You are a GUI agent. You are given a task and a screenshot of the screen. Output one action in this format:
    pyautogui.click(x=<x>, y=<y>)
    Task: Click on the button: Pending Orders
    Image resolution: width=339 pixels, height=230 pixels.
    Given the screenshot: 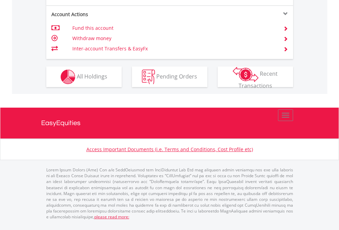 What is the action you would take?
    pyautogui.click(x=169, y=77)
    